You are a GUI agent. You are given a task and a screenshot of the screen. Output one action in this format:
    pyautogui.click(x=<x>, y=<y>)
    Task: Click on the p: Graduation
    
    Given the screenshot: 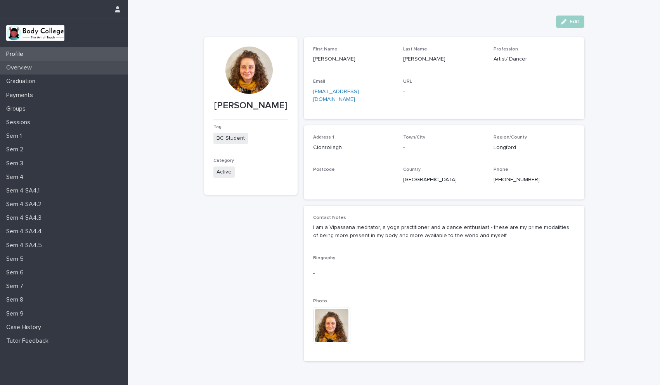 What is the action you would take?
    pyautogui.click(x=22, y=81)
    